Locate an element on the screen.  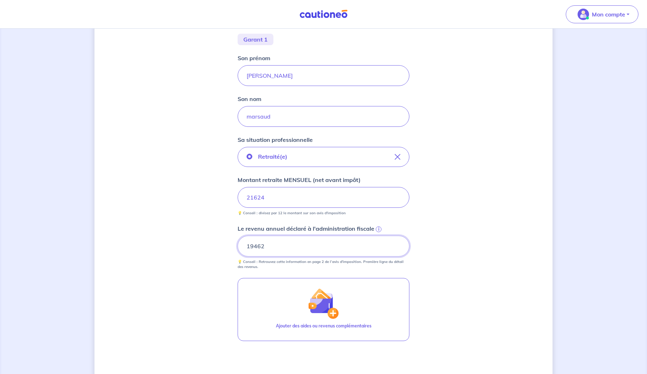
button: illu_wallet.svgAjouter des aides ou revenus complémentaires is located at coordinates (323, 309).